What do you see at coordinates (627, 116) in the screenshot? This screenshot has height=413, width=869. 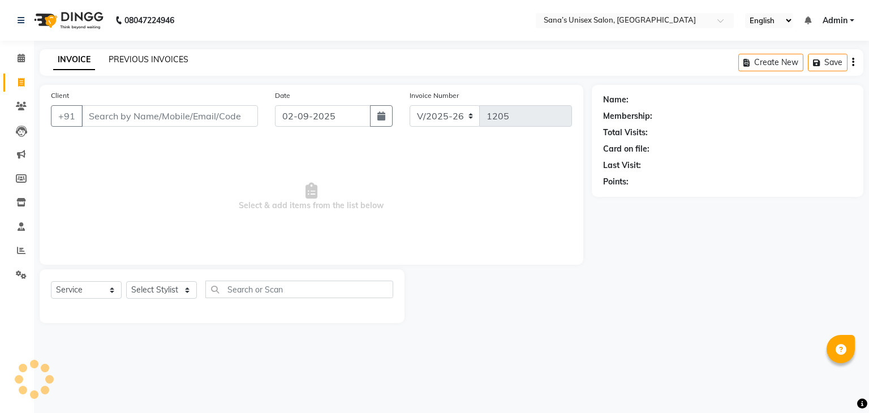 I see `div: Membership:` at bounding box center [627, 116].